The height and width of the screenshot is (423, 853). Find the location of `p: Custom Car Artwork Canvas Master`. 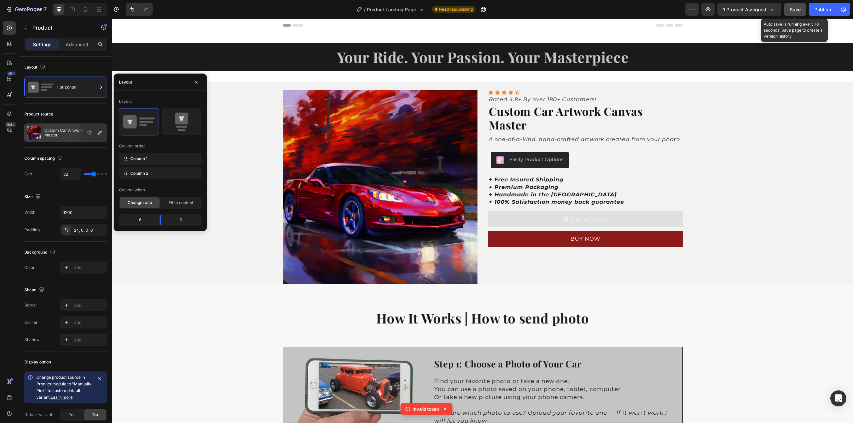

p: Custom Car Artwork Canvas Master is located at coordinates (74, 133).